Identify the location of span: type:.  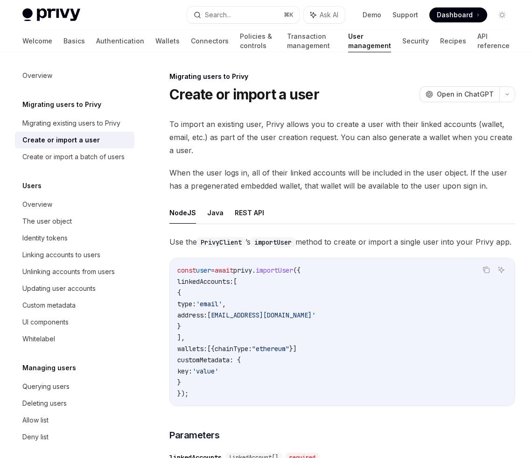
(187, 304).